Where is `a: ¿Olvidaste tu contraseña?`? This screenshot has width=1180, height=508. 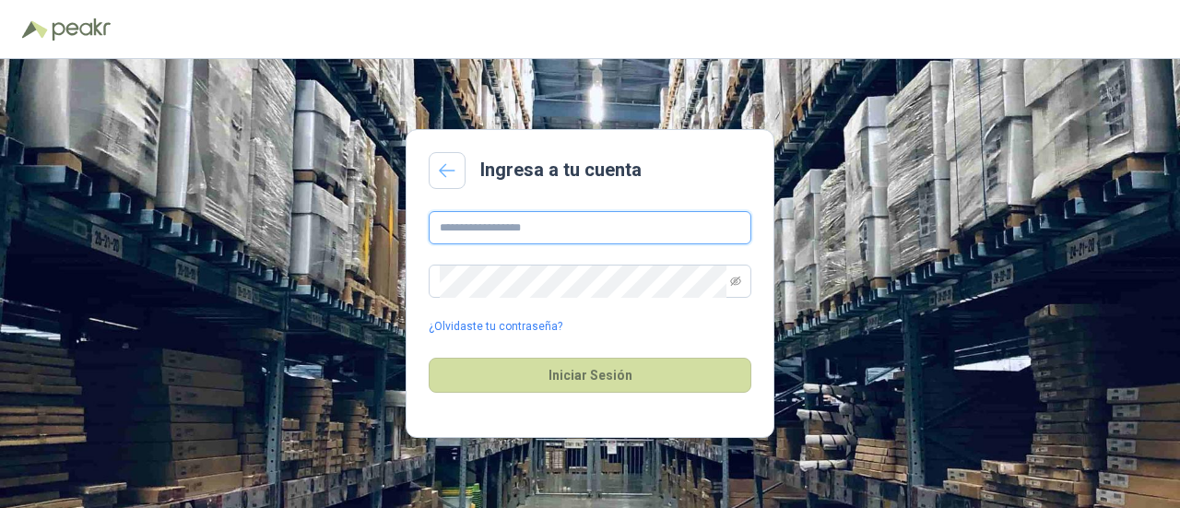 a: ¿Olvidaste tu contraseña? is located at coordinates (495, 326).